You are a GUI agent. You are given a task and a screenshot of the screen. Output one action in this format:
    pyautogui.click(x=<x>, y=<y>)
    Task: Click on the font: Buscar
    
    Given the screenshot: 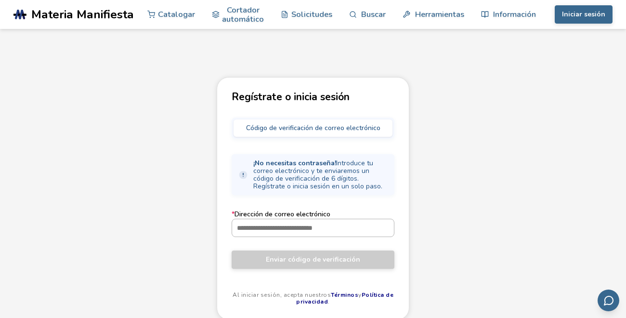 What is the action you would take?
    pyautogui.click(x=373, y=14)
    